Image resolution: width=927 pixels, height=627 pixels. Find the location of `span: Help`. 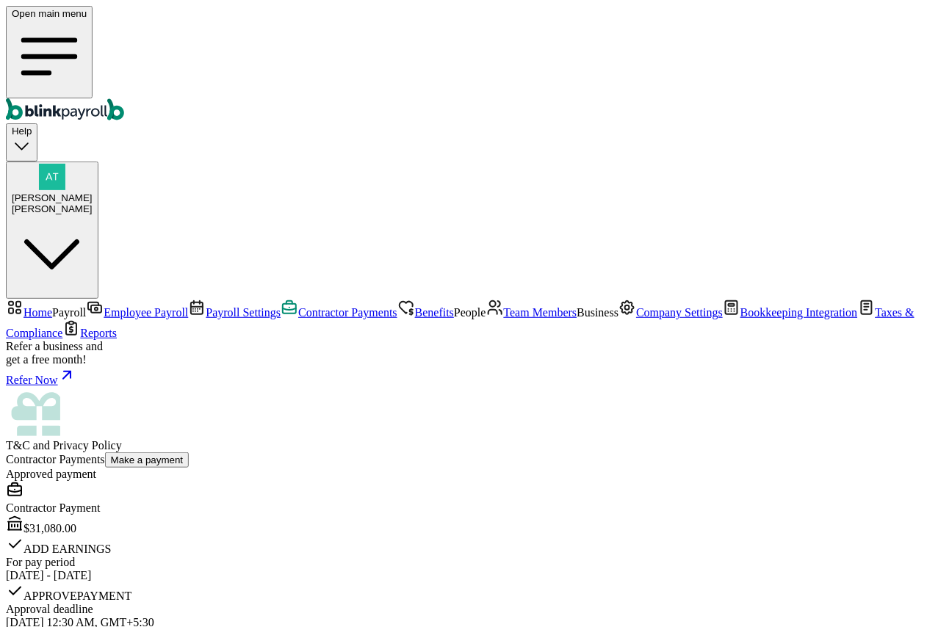

span: Help is located at coordinates (21, 131).